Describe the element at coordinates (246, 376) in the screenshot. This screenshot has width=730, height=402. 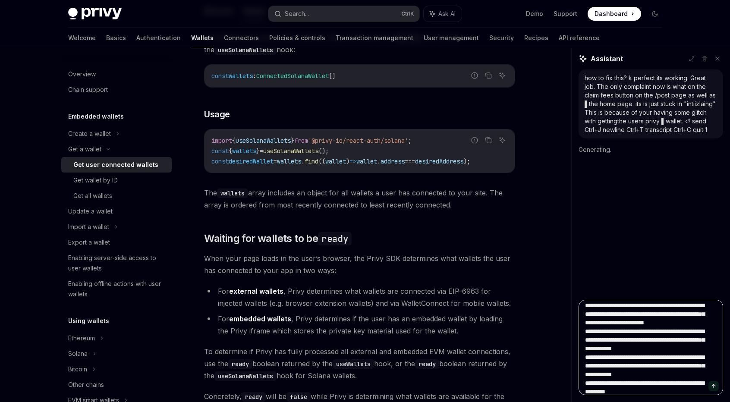
I see `code: useSolanaWallets` at that location.